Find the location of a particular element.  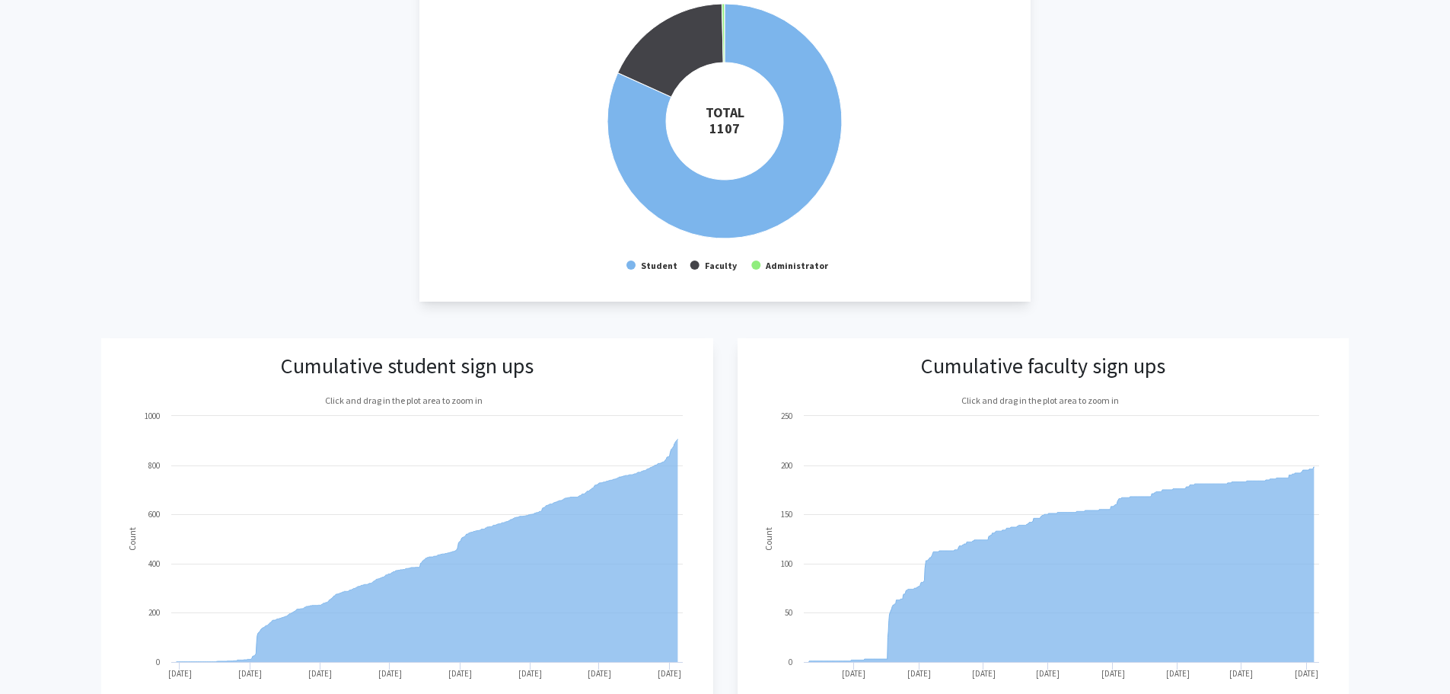

text: 100 is located at coordinates (786, 563).